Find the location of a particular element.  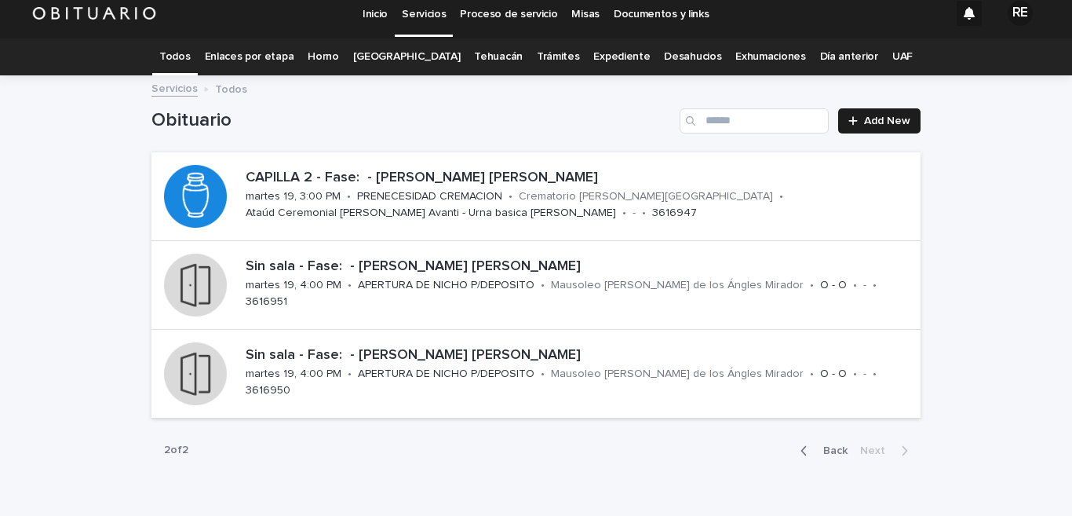

div: RE is located at coordinates (1020, 13).